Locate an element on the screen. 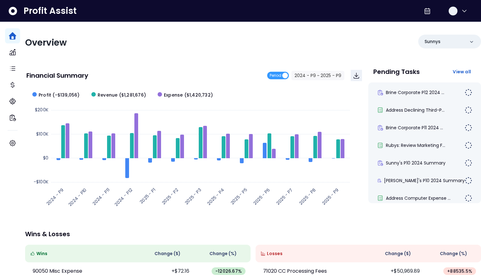 This screenshot has height=279, width=481. text: 2024 - P11 is located at coordinates (101, 196).